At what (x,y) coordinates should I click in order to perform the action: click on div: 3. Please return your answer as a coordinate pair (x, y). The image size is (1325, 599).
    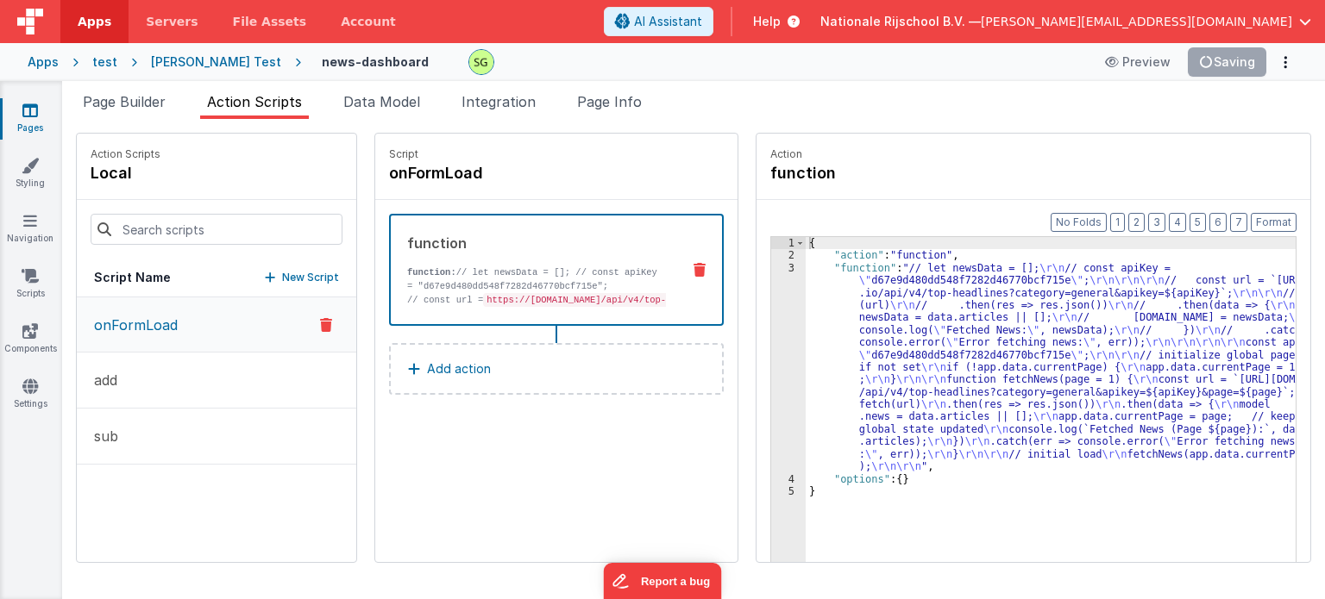
    Looking at the image, I should click on (788, 367).